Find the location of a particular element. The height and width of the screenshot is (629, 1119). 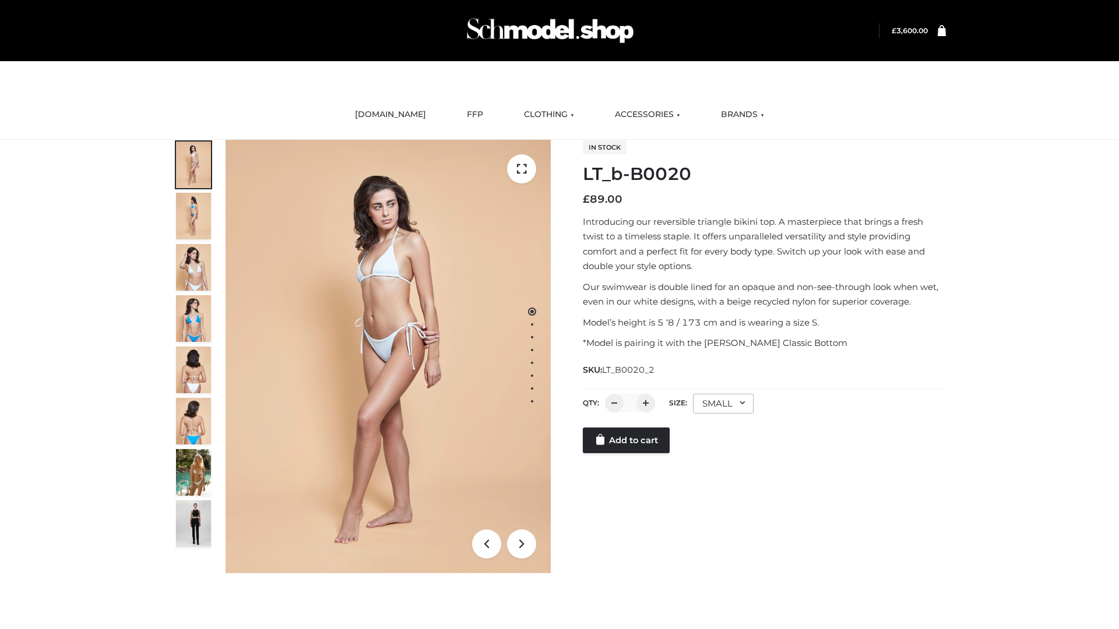

label: QTY: is located at coordinates (591, 403).